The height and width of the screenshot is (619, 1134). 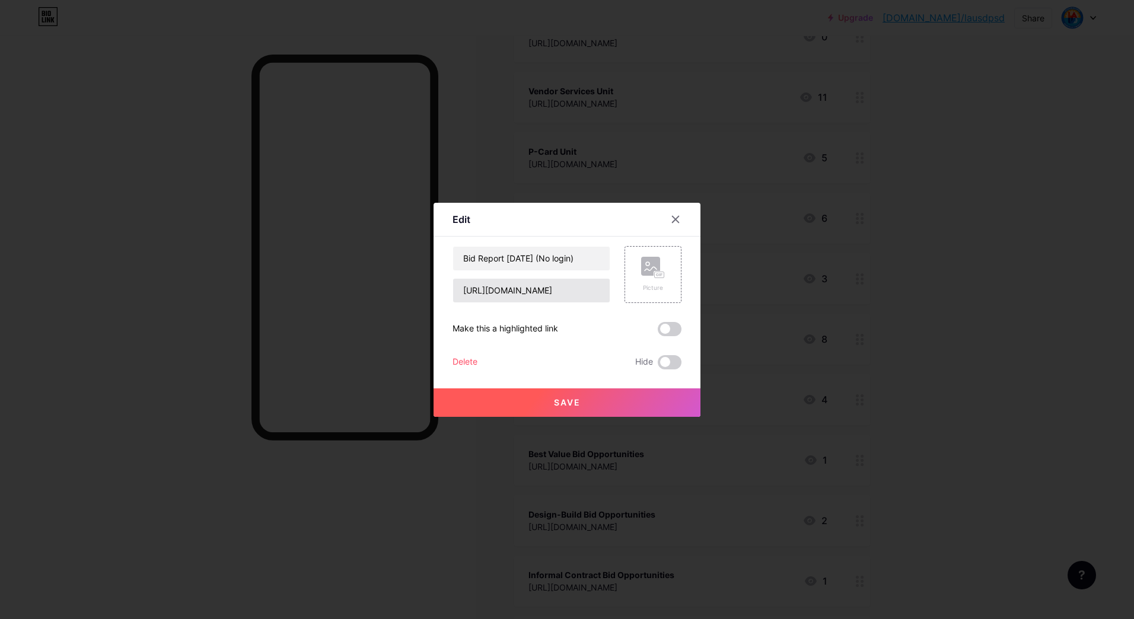 I want to click on input: Title, so click(x=532, y=259).